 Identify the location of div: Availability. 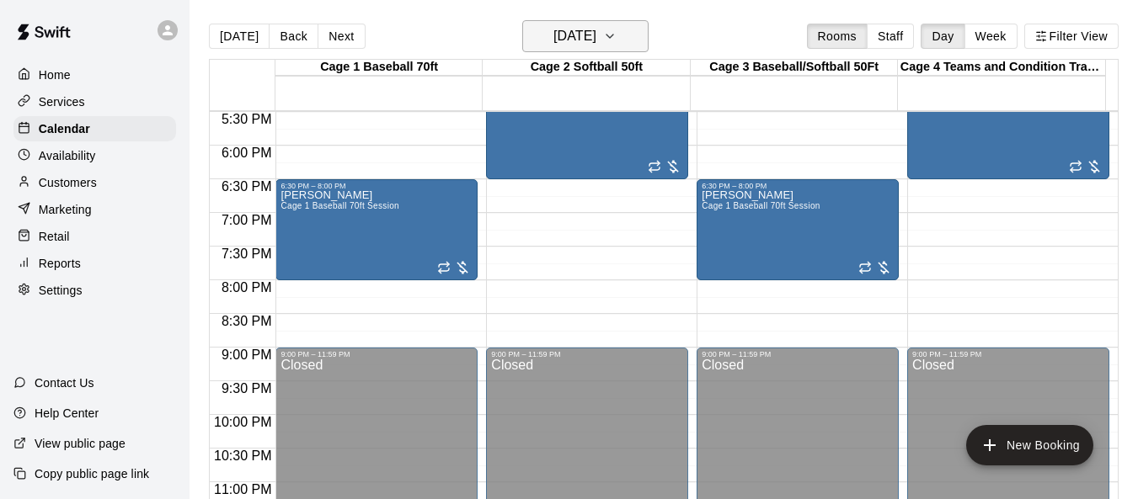
(94, 156).